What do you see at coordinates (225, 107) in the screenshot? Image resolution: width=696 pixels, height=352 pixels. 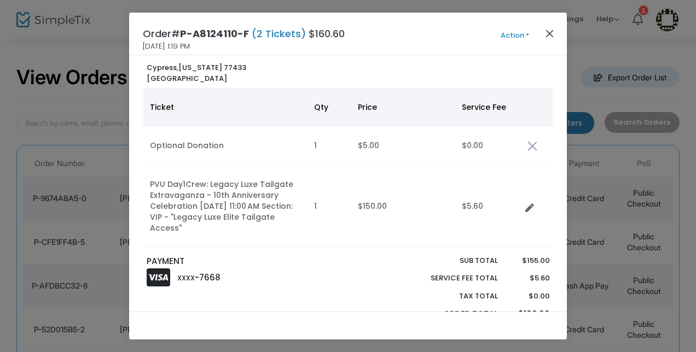 I see `th: Ticket` at bounding box center [225, 107].